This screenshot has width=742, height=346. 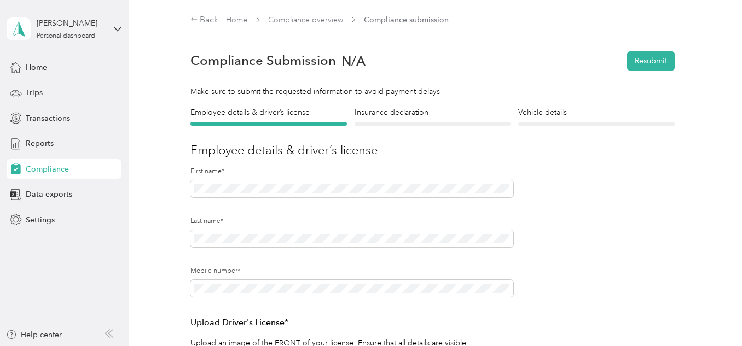 I want to click on label: Mobile number*, so click(x=352, y=272).